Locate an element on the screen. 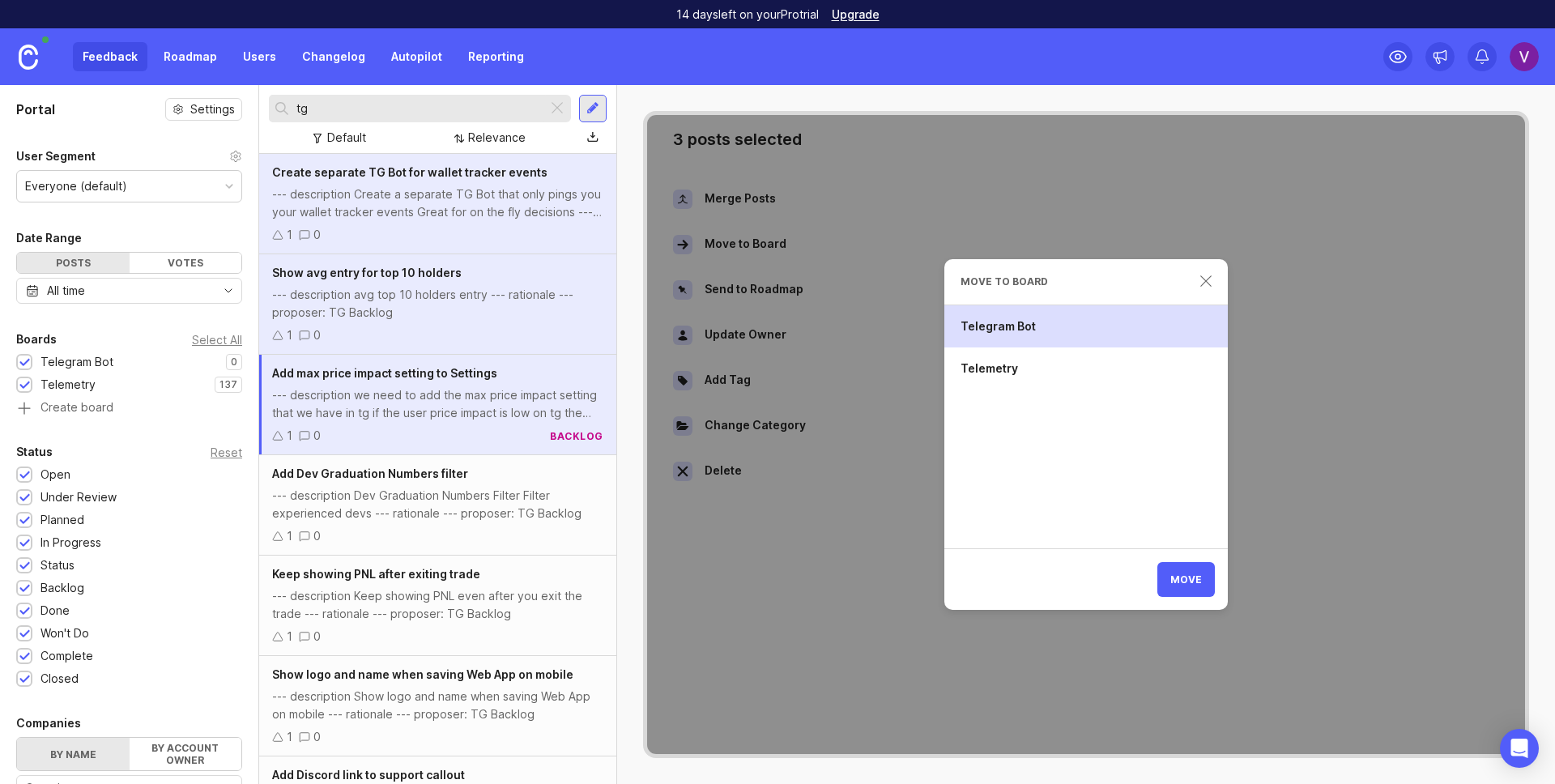 The image size is (1555, 784). div: --- description we need to add the max price impact setting that we have in tg if the user price ... is located at coordinates (438, 403).